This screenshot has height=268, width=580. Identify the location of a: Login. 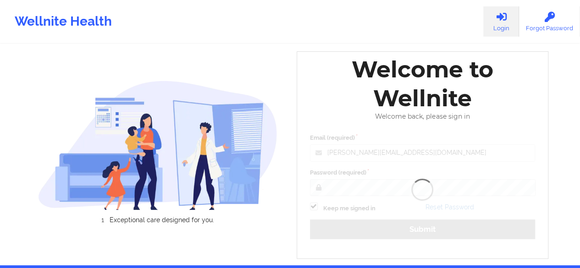
(501, 22).